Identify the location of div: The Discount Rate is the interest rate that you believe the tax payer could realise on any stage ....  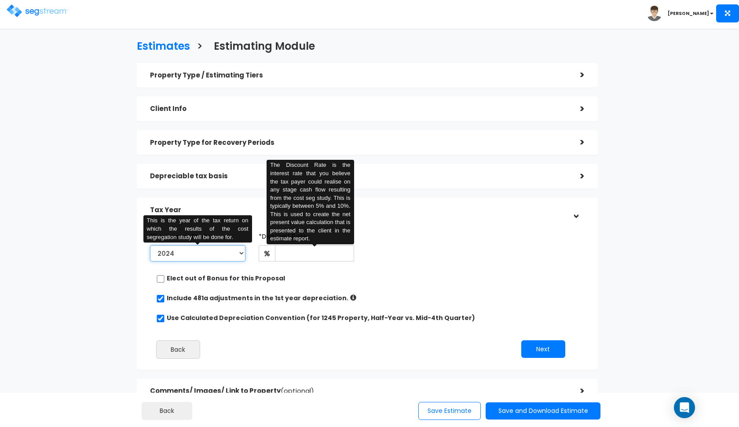
(310, 202).